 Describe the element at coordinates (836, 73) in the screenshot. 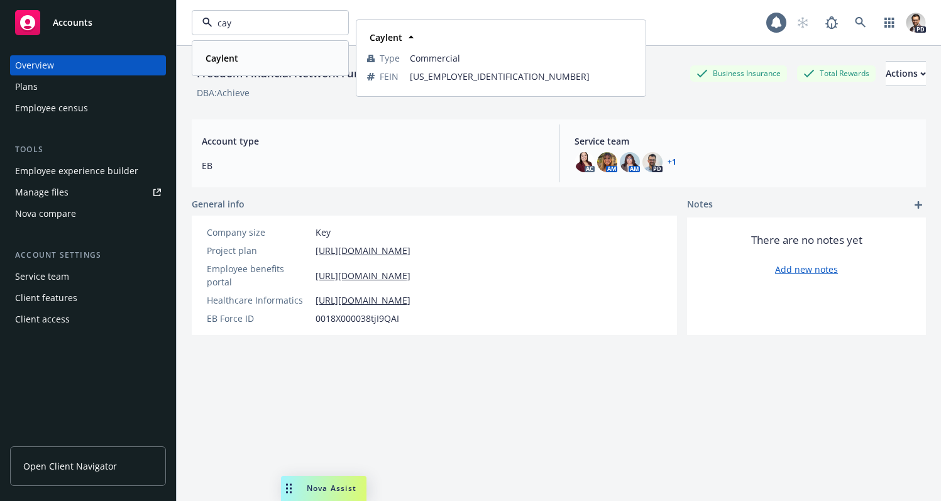

I see `div: Total Rewards` at that location.